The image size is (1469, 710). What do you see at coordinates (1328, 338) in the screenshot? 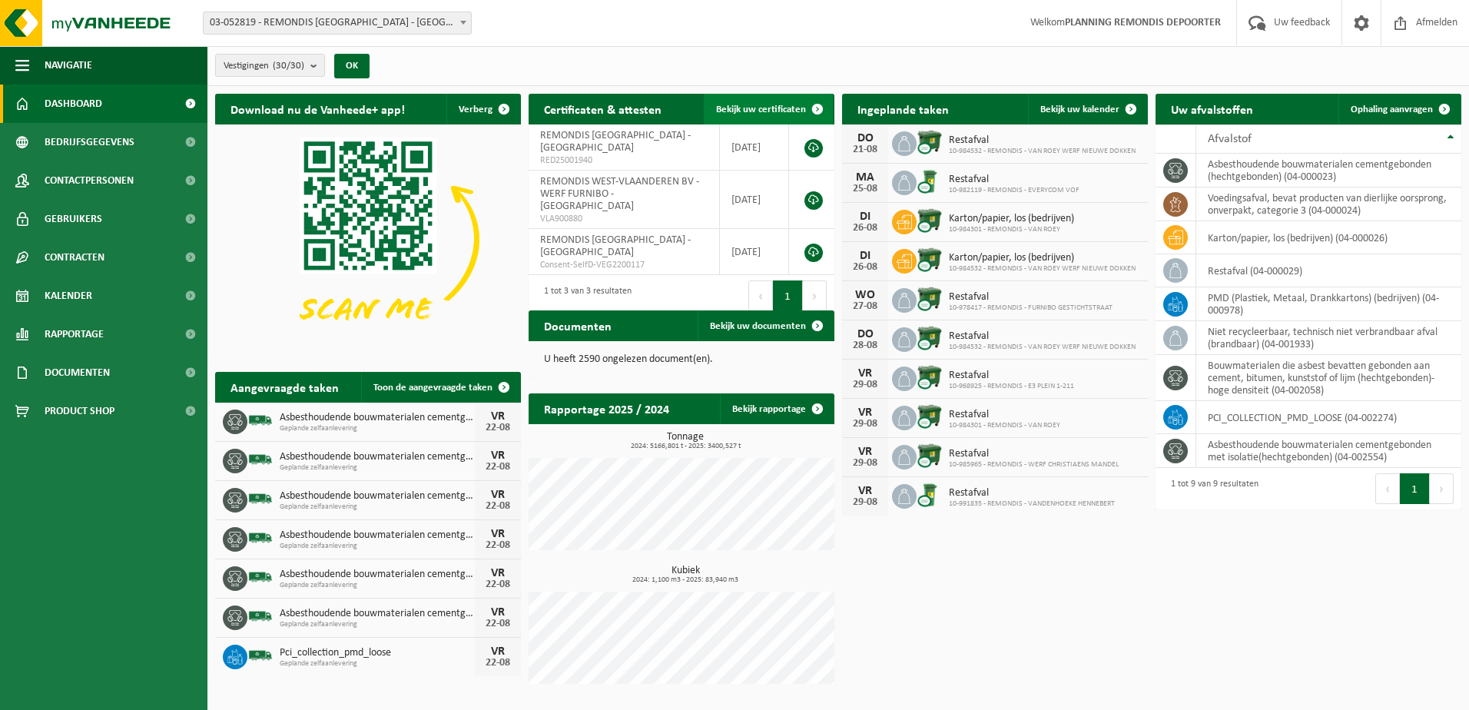
I see `td: niet recycleerbaar, technisch niet verbrandbaar afval (brandbaar) (04-001933)` at bounding box center [1328, 338].